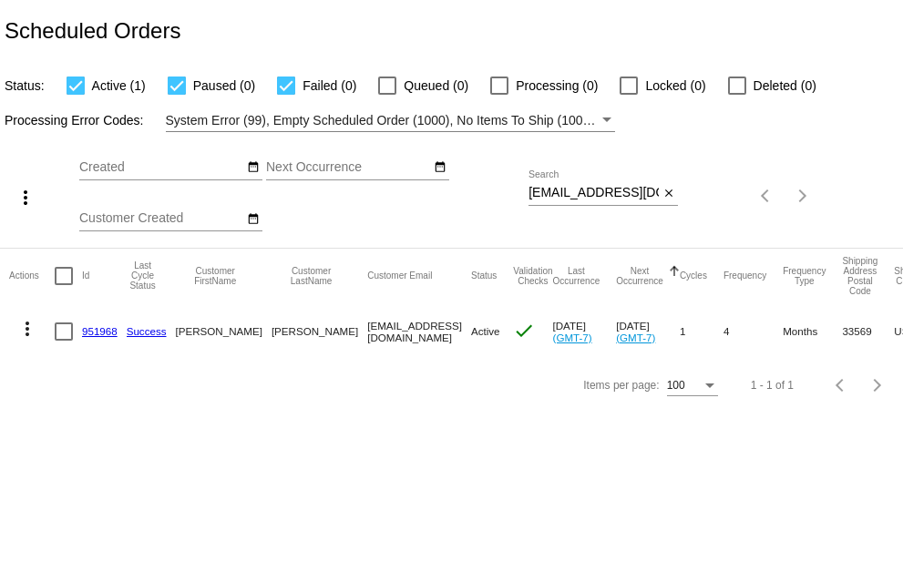 This screenshot has height=582, width=903. I want to click on mat-cell: Months, so click(812, 332).